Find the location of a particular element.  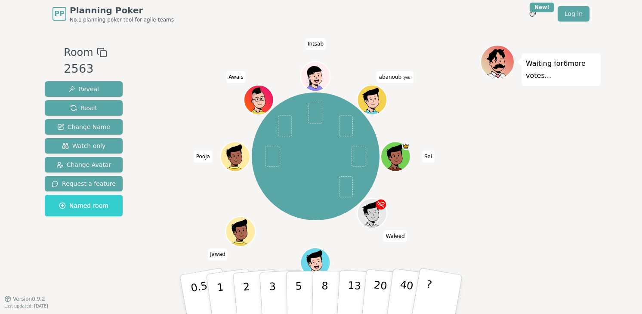

button: Request a feature is located at coordinates (83, 184).